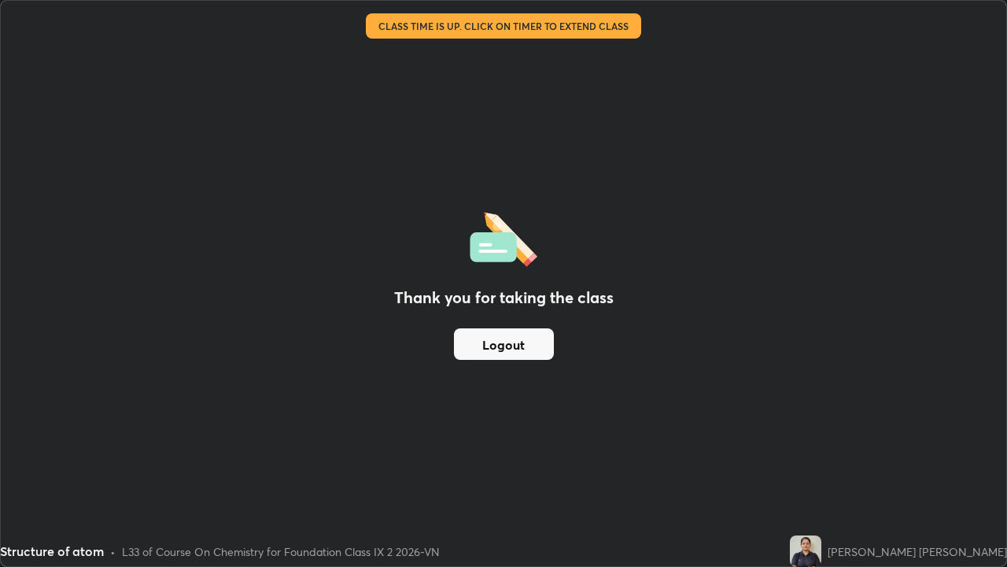 The height and width of the screenshot is (567, 1007). I want to click on img: 81c3a7b13da048919a43636ed7f3c882.jpg, so click(806, 551).